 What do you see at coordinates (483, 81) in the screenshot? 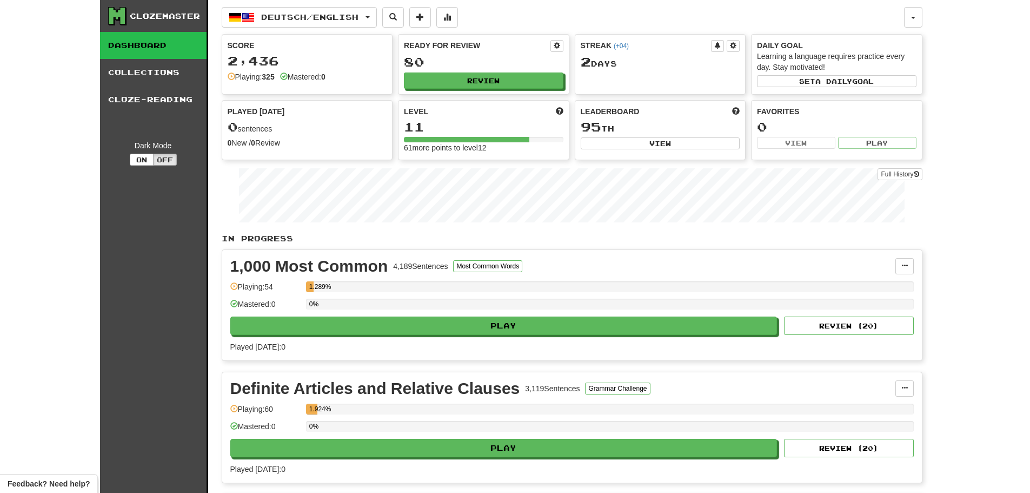
I see `button: Review` at bounding box center [483, 81].